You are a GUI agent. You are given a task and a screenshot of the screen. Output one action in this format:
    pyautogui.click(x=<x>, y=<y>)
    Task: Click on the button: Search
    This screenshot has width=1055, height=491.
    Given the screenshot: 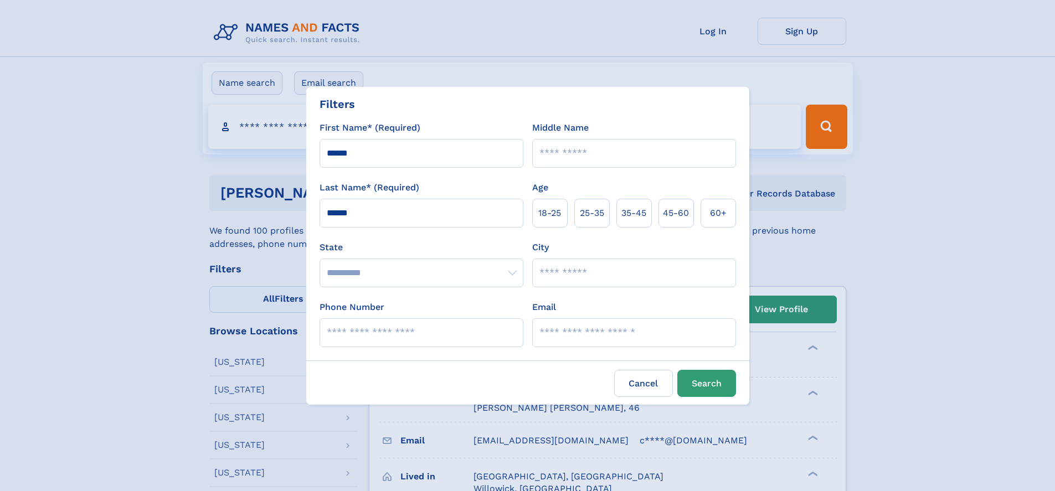 What is the action you would take?
    pyautogui.click(x=707, y=383)
    